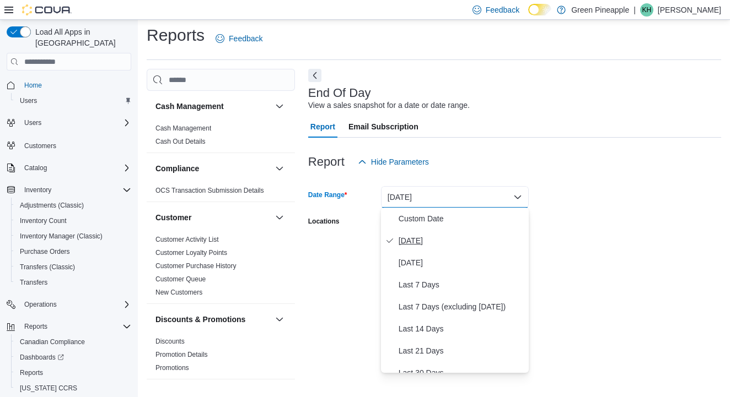 The height and width of the screenshot is (397, 730). What do you see at coordinates (42, 358) in the screenshot?
I see `span: Dashboards` at bounding box center [42, 358].